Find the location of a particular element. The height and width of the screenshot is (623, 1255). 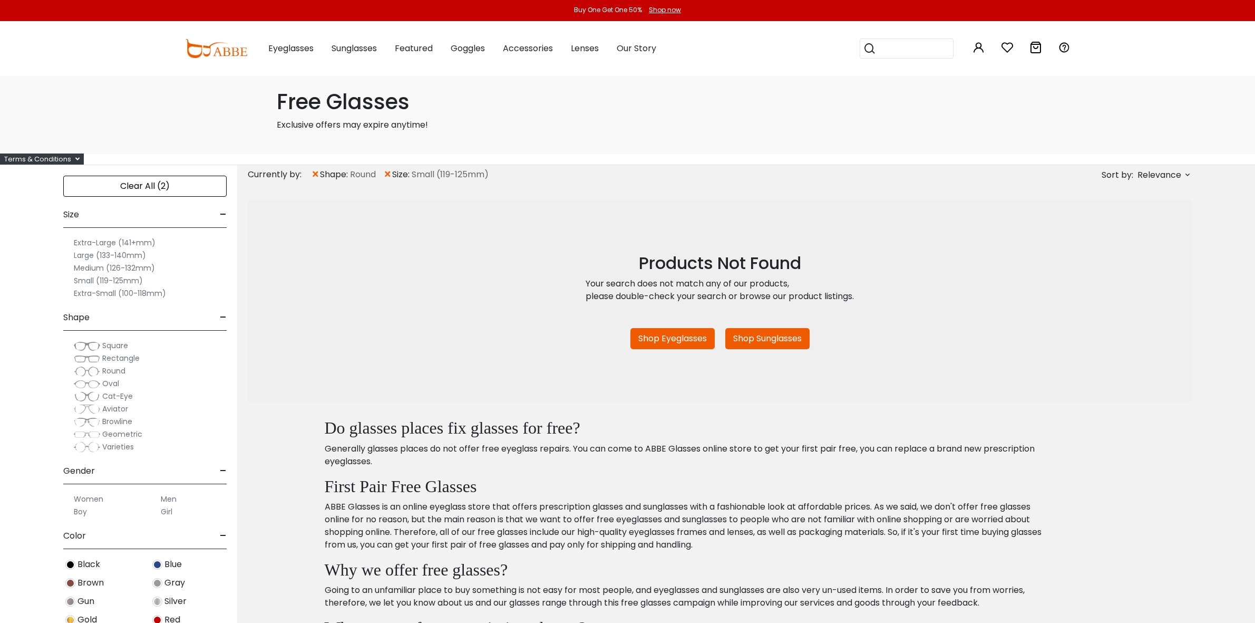

a: Shop Eyeglasses is located at coordinates (673, 338).